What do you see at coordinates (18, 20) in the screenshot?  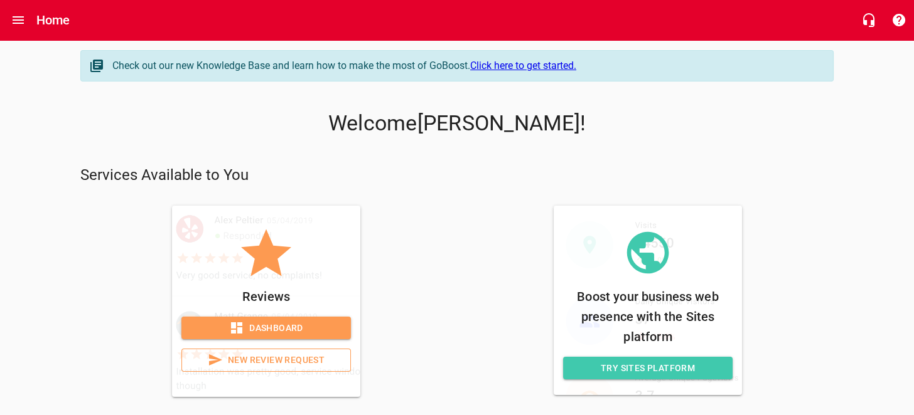 I see `button: Open drawer` at bounding box center [18, 20].